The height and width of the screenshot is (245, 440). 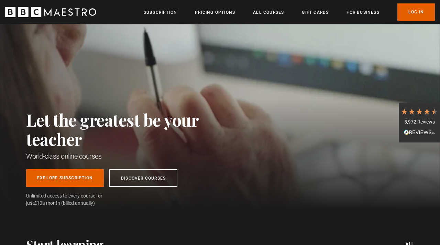 I want to click on h1: World-class online courses, so click(x=128, y=156).